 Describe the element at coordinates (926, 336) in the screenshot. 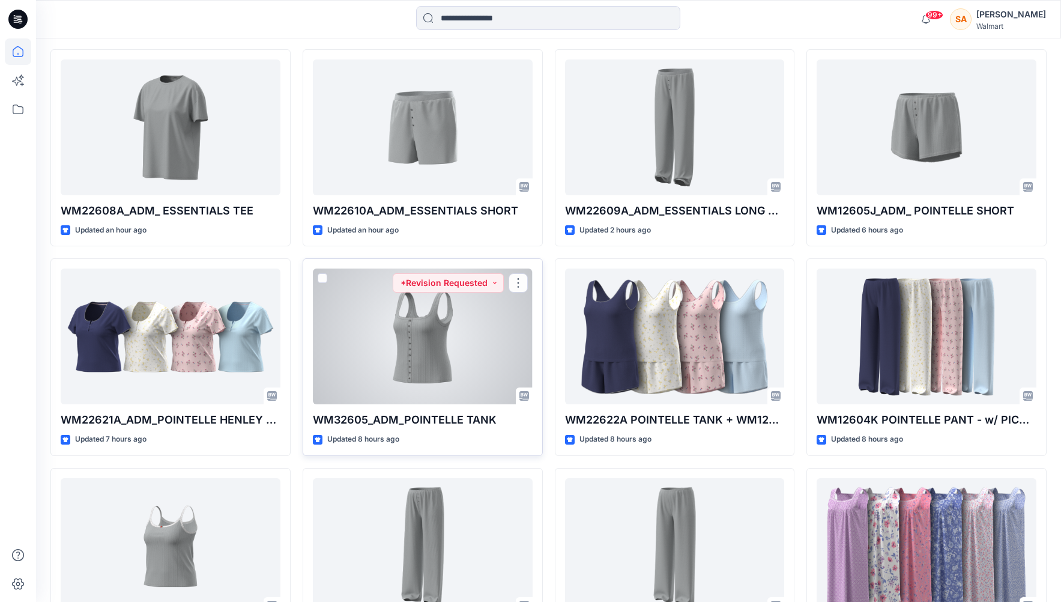

I see `a: WM12604K POINTELLE PANT - w/ PICOT_COLORWAY` at that location.